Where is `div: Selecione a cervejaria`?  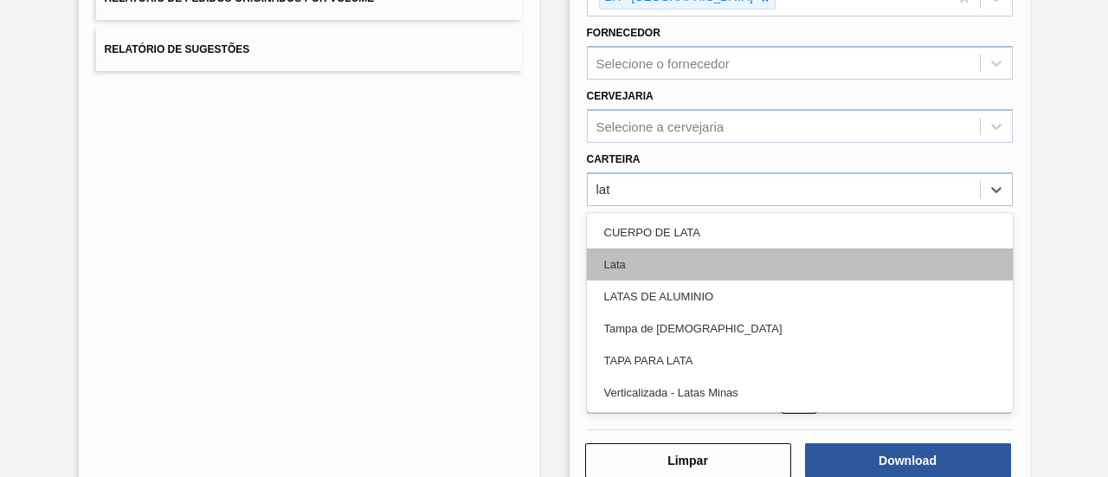
div: Selecione a cervejaria is located at coordinates (660, 126).